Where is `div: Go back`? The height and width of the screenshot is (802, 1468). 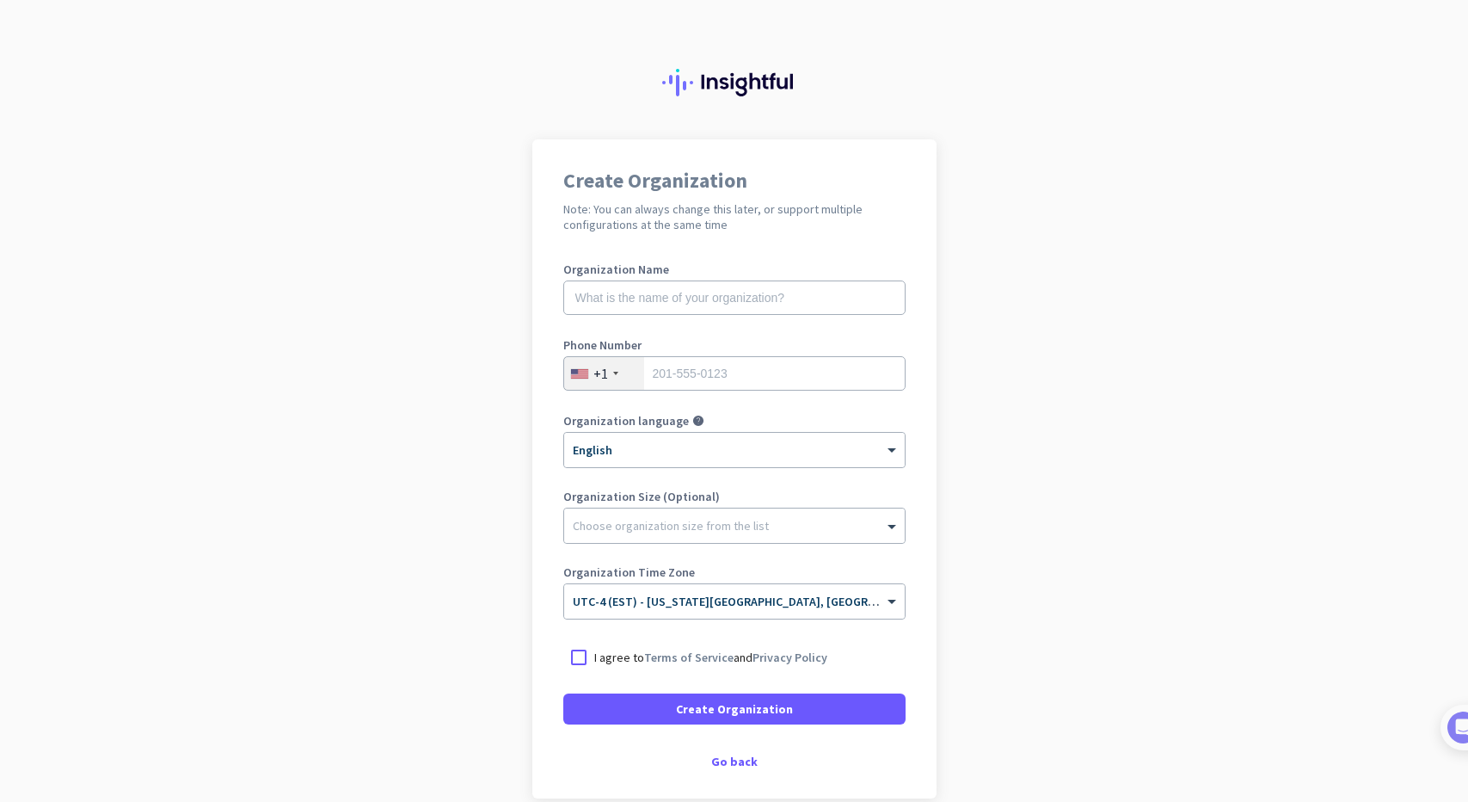 div: Go back is located at coordinates (734, 761).